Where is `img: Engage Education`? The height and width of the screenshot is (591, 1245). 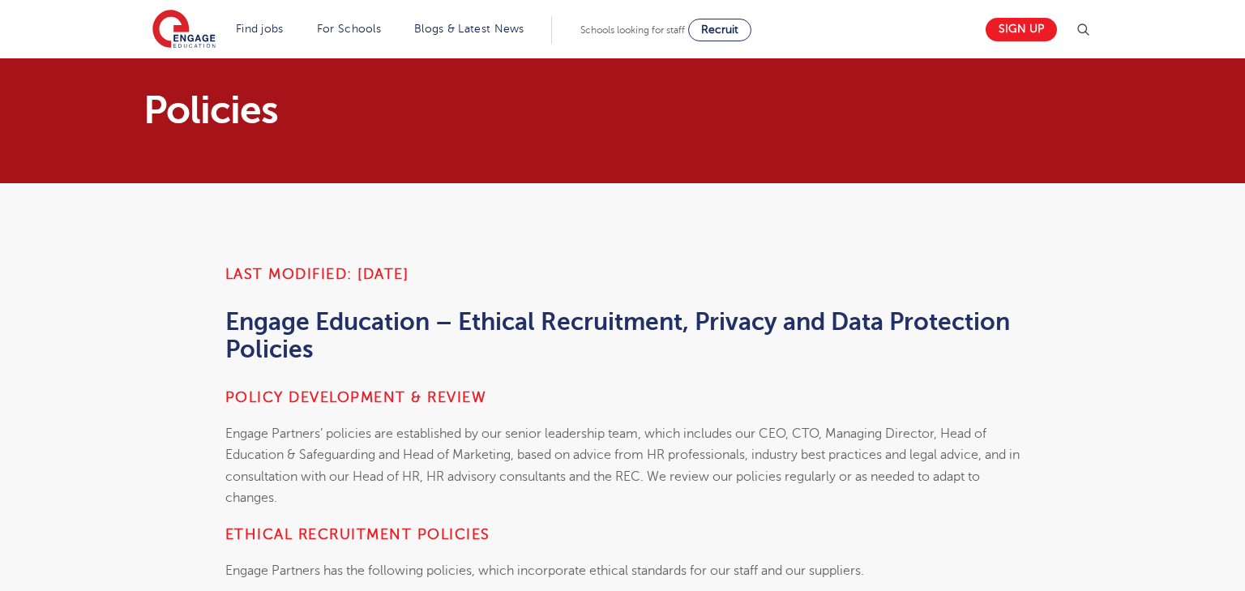
img: Engage Education is located at coordinates (184, 30).